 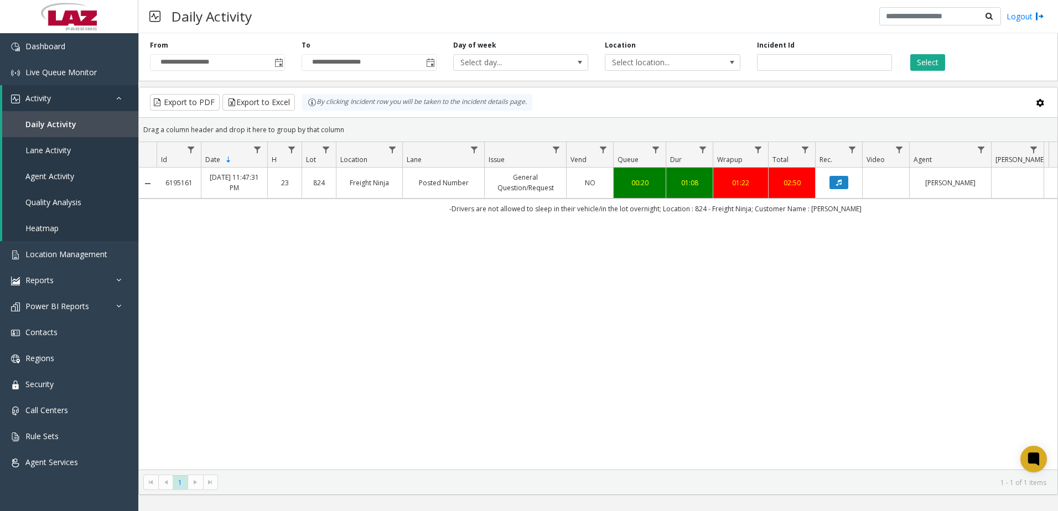 What do you see at coordinates (66, 254) in the screenshot?
I see `span: Location Management` at bounding box center [66, 254].